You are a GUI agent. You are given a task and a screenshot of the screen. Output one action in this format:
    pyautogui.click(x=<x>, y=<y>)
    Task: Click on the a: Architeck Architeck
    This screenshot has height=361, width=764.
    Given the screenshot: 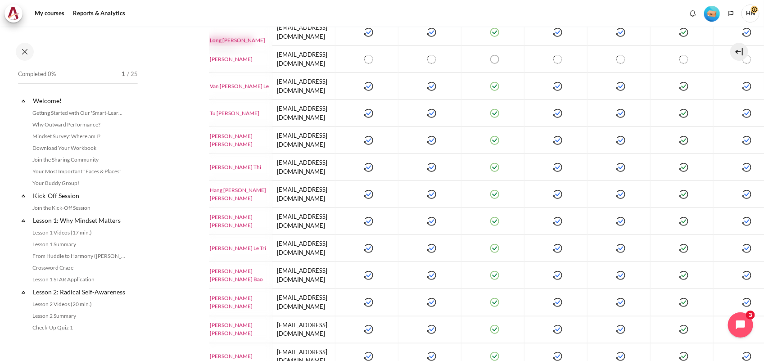 What is the action you would take?
    pyautogui.click(x=16, y=14)
    